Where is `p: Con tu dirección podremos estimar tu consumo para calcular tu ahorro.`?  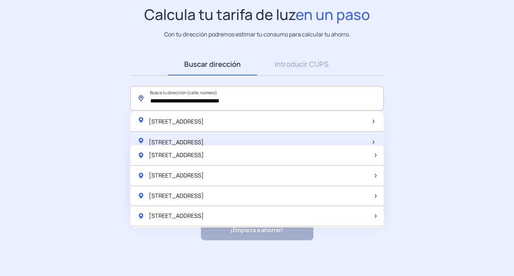 p: Con tu dirección podremos estimar tu consumo para calcular tu ahorro. is located at coordinates (257, 34).